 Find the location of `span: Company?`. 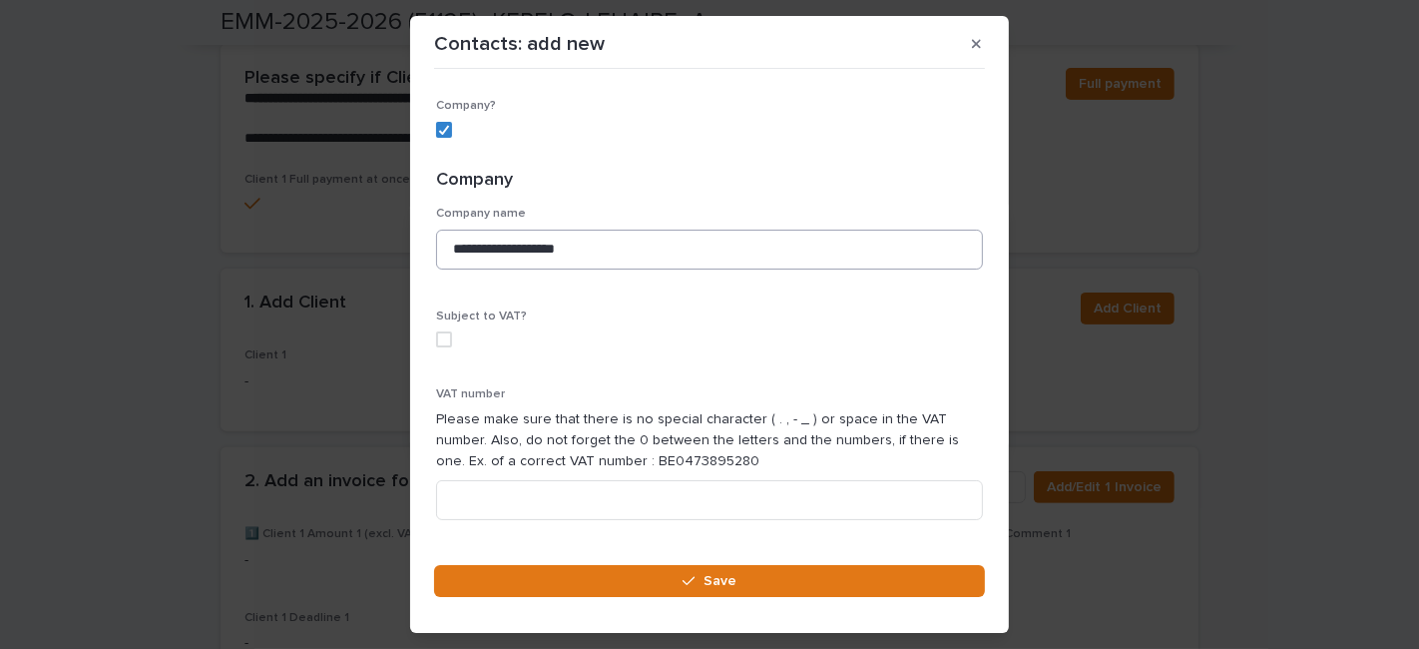

span: Company? is located at coordinates (466, 106).